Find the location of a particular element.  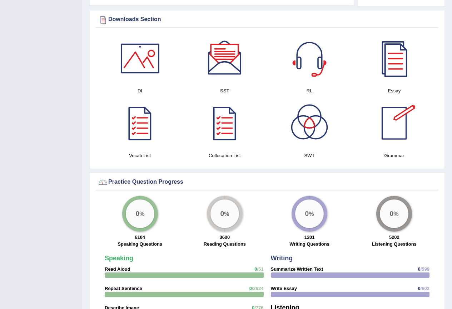

h4: RL is located at coordinates (310, 90).